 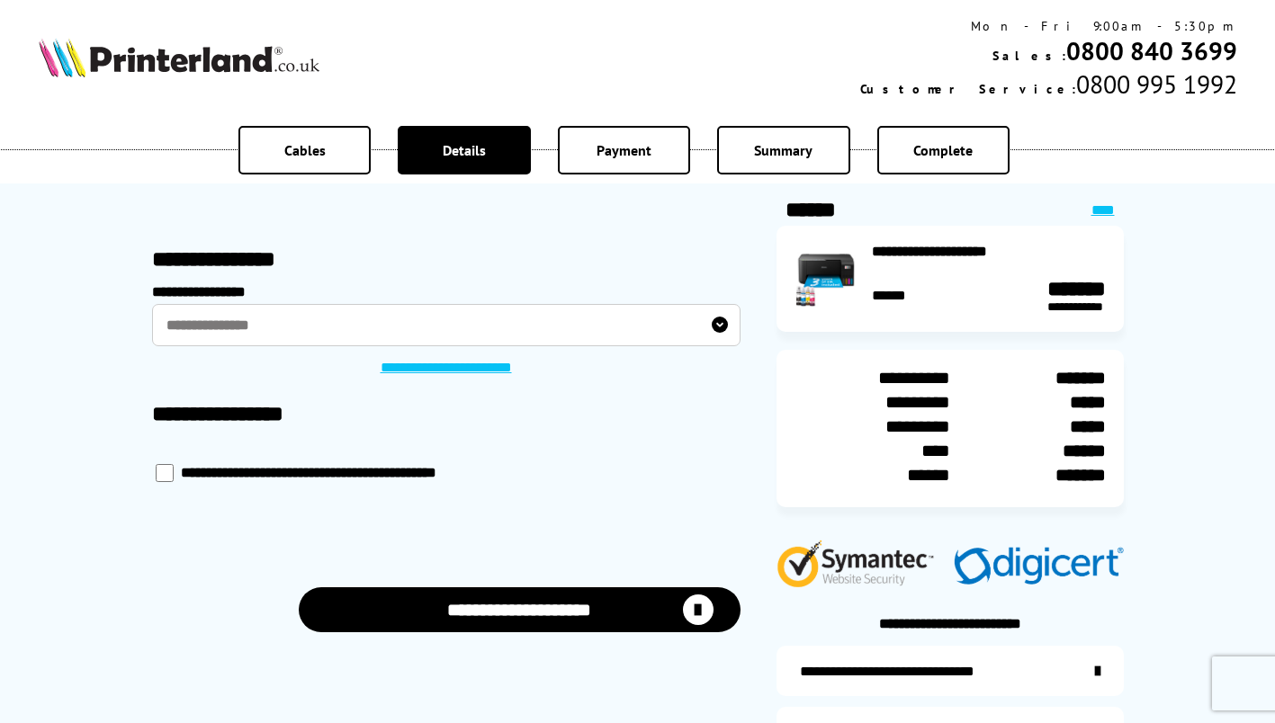 I want to click on a: 0800 840 3699, so click(x=1151, y=50).